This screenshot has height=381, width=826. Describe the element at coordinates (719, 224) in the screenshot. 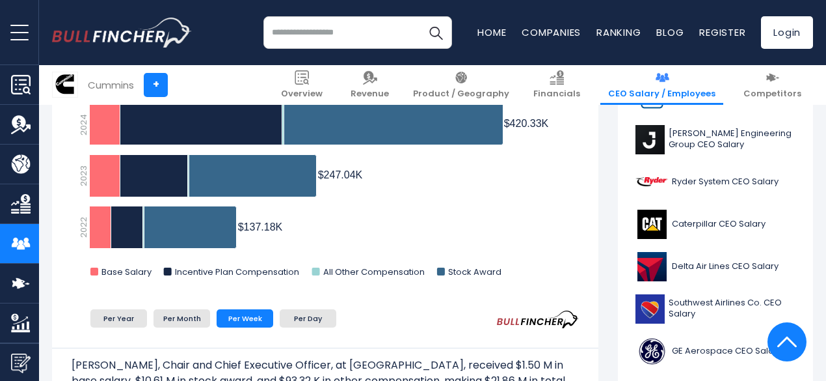

I see `span: Caterpillar CEO Salary` at that location.